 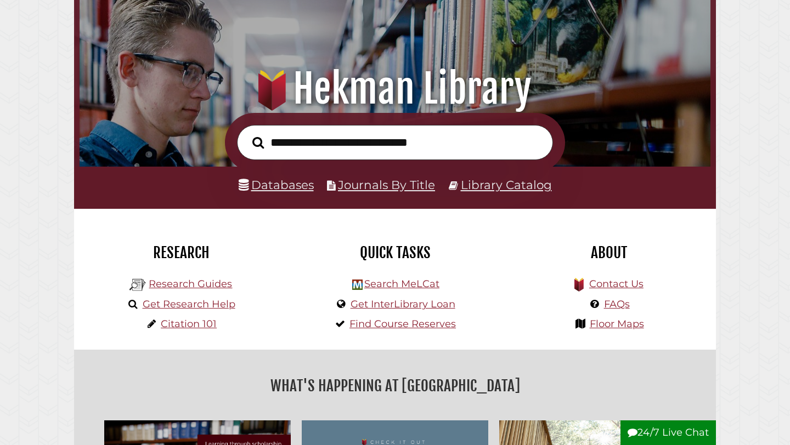 I want to click on h1: Hekman Library, so click(x=395, y=89).